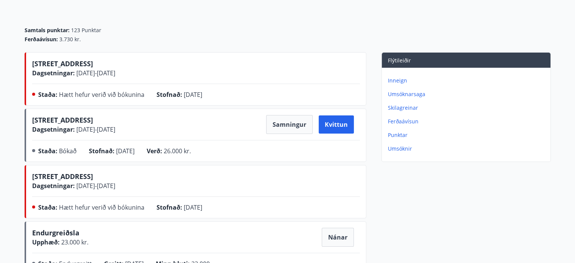  Describe the element at coordinates (46, 242) in the screenshot. I see `span: Upphæð :` at that location.